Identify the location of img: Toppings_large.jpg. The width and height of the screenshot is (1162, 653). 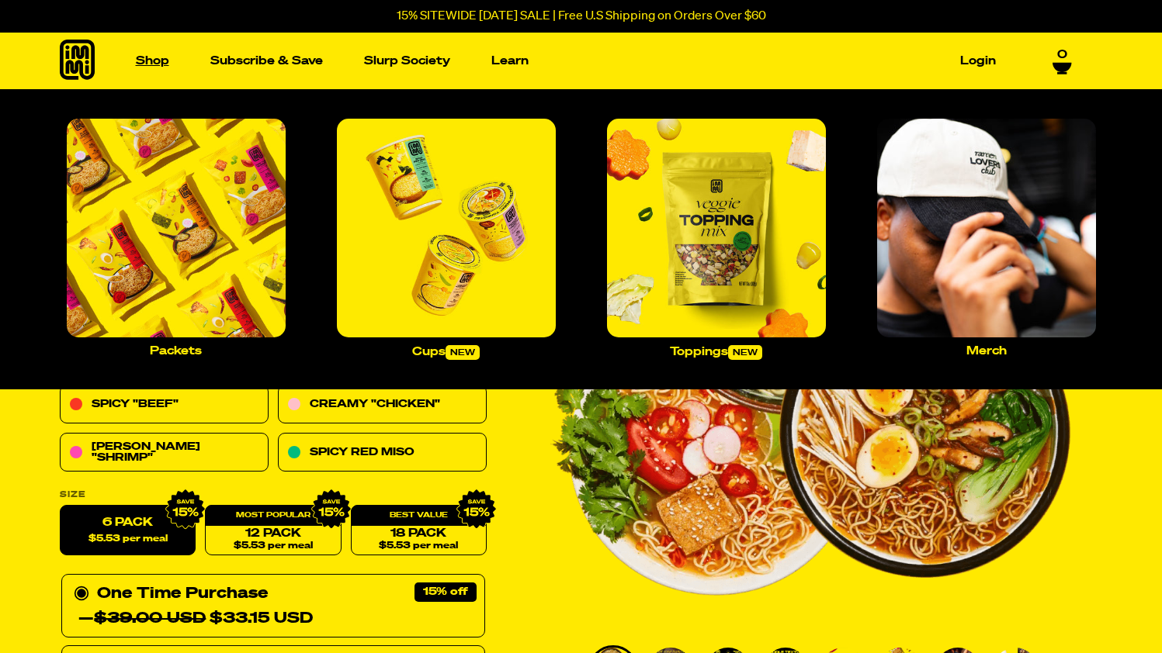
(716, 228).